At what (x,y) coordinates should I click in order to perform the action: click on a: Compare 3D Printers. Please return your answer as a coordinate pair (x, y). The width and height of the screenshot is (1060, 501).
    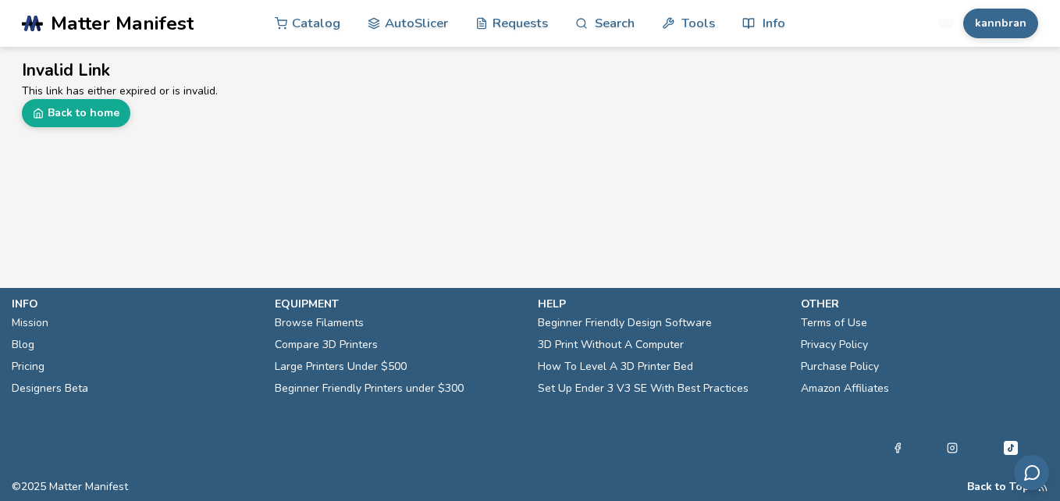
    Looking at the image, I should click on (326, 345).